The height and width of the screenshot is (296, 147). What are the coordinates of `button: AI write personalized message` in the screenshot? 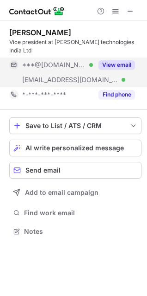 It's located at (76, 148).